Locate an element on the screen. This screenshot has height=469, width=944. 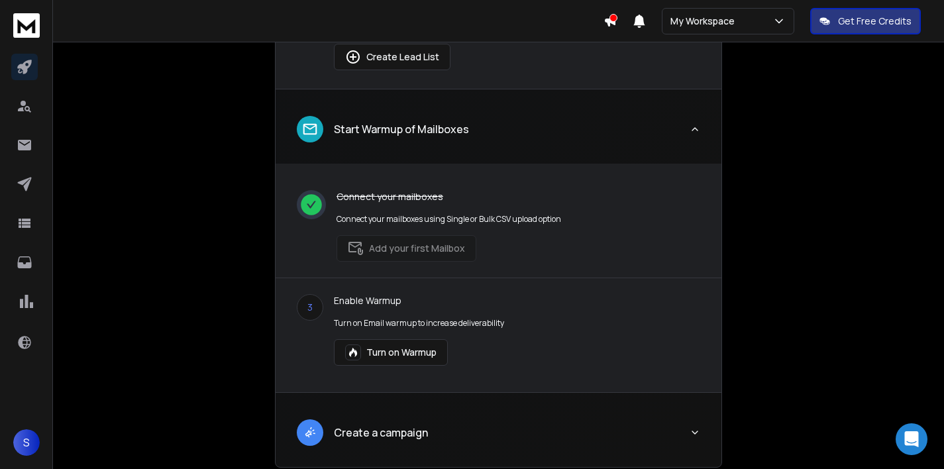
button: Create Lead List is located at coordinates (392, 57).